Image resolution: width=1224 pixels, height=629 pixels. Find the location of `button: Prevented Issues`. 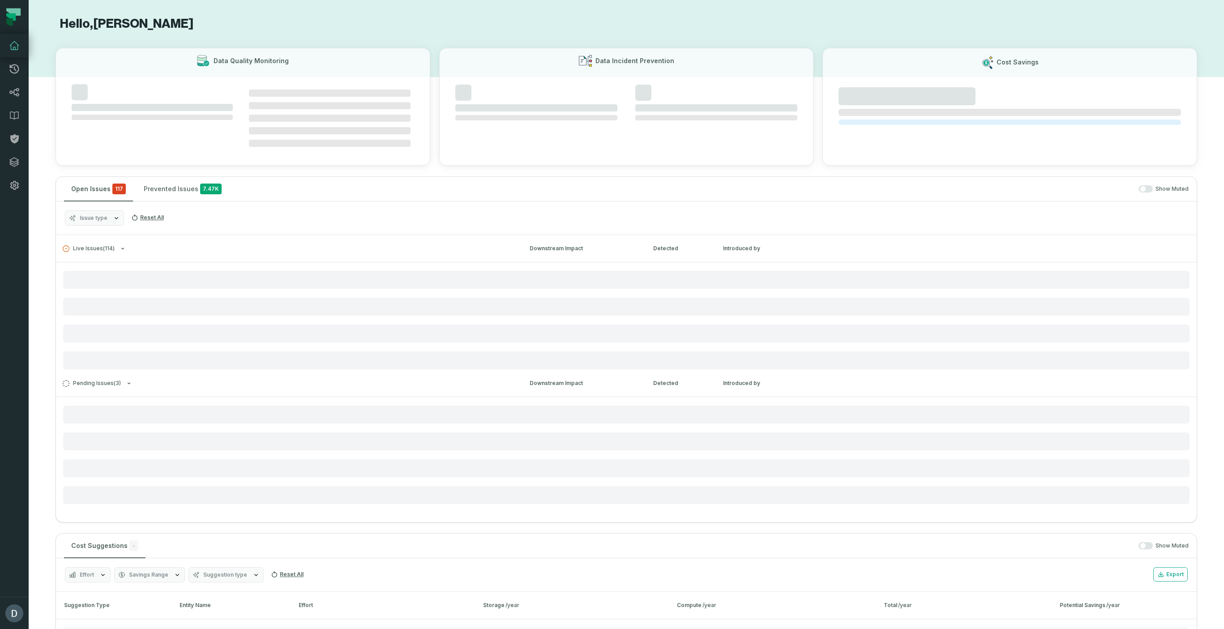

button: Prevented Issues is located at coordinates (183, 189).